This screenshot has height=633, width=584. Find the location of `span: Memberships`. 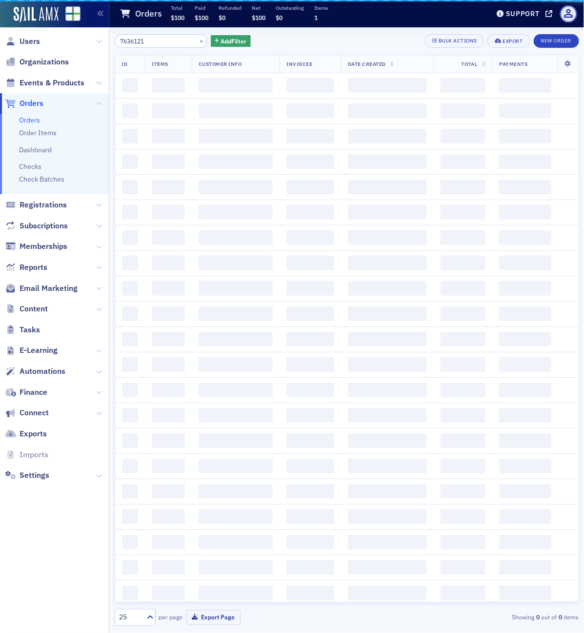

span: Memberships is located at coordinates (43, 246).